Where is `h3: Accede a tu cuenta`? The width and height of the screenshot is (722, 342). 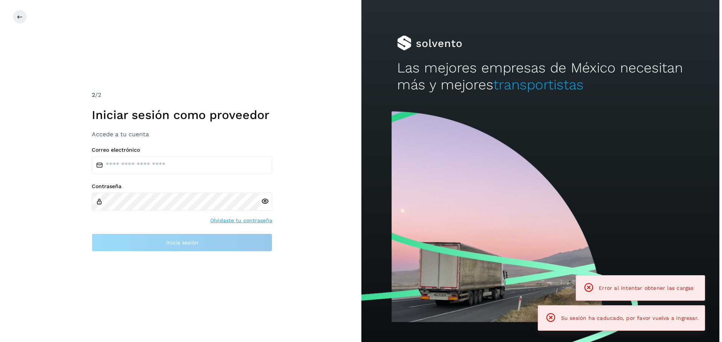
h3: Accede a tu cuenta is located at coordinates (179, 134).